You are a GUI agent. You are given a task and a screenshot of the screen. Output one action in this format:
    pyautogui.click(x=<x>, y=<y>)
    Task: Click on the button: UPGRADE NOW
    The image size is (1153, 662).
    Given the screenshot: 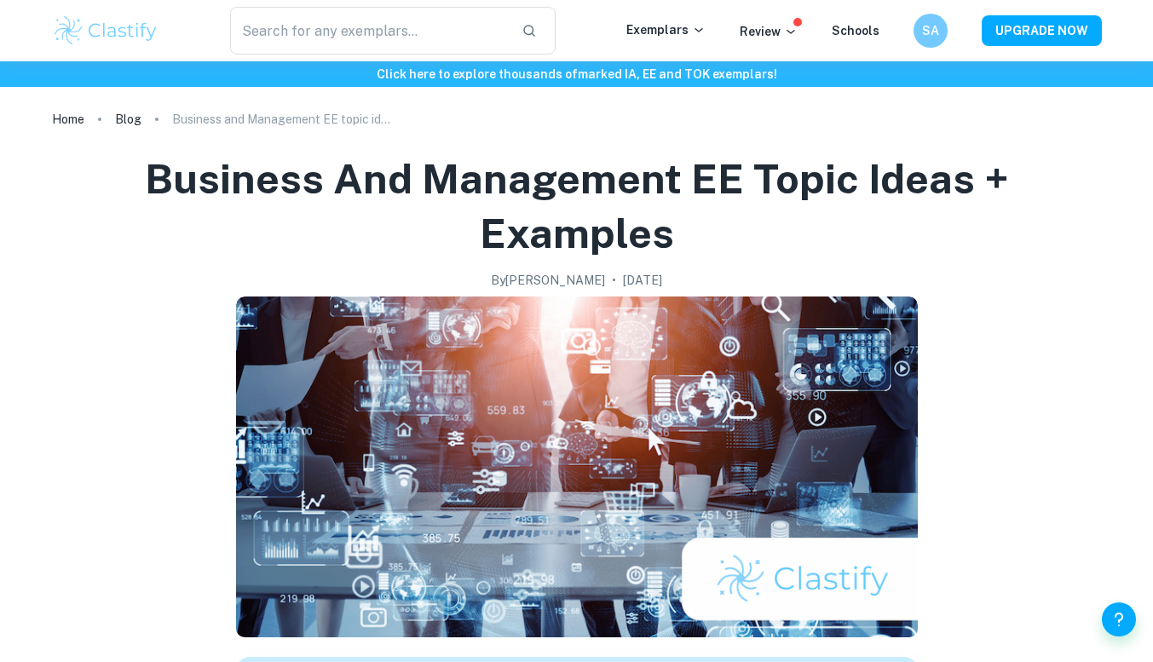 What is the action you would take?
    pyautogui.click(x=1042, y=31)
    